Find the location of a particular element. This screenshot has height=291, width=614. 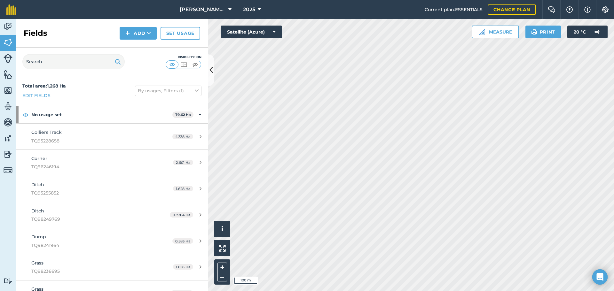

div: Open Intercom Messenger is located at coordinates (600, 277).